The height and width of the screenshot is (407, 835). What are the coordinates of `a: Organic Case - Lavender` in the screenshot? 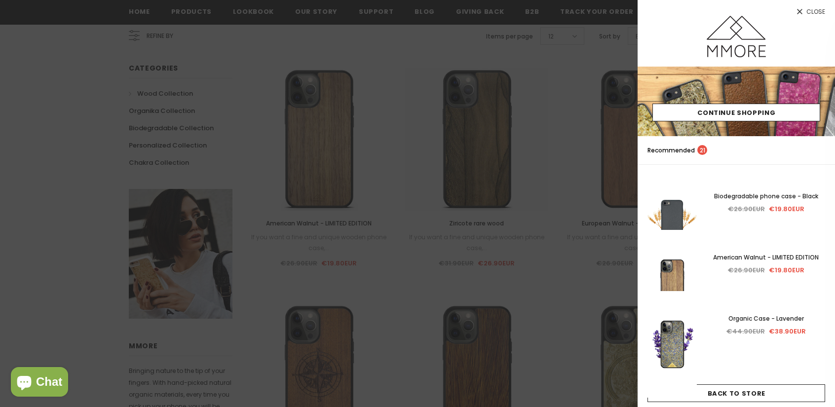 It's located at (766, 319).